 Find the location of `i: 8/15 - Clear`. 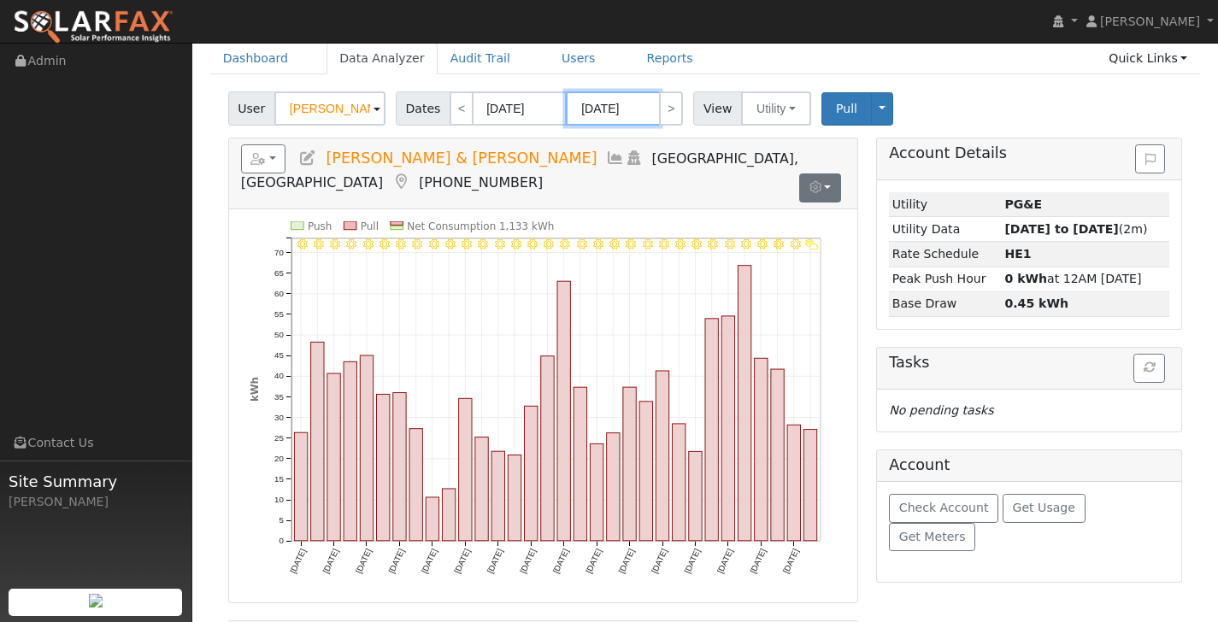

i: 8/15 - Clear is located at coordinates (467, 244).